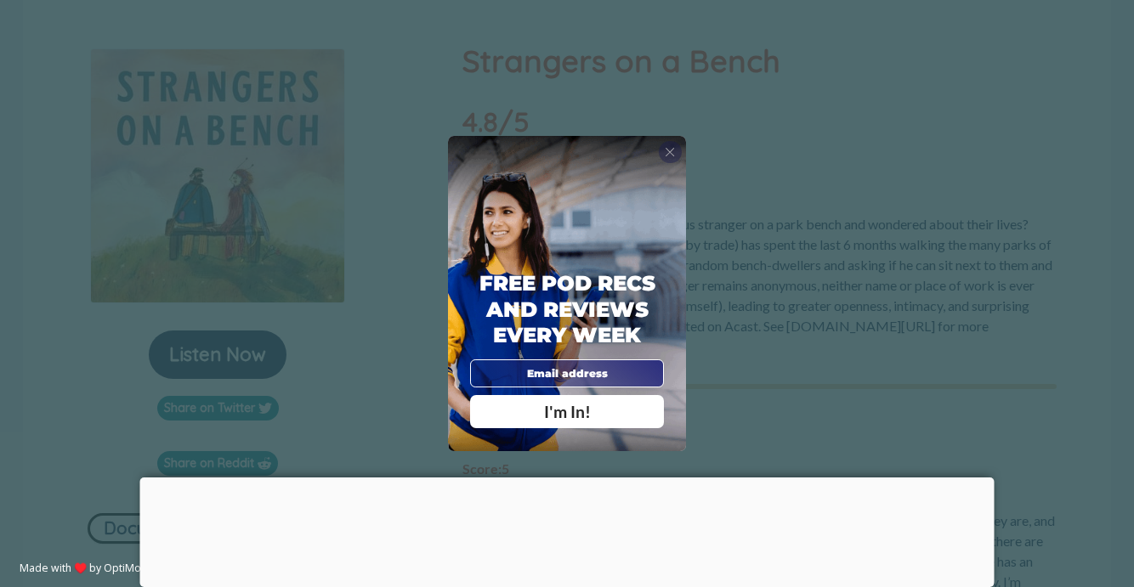 Image resolution: width=1134 pixels, height=587 pixels. Describe the element at coordinates (567, 373) in the screenshot. I see `input: Email address` at that location.